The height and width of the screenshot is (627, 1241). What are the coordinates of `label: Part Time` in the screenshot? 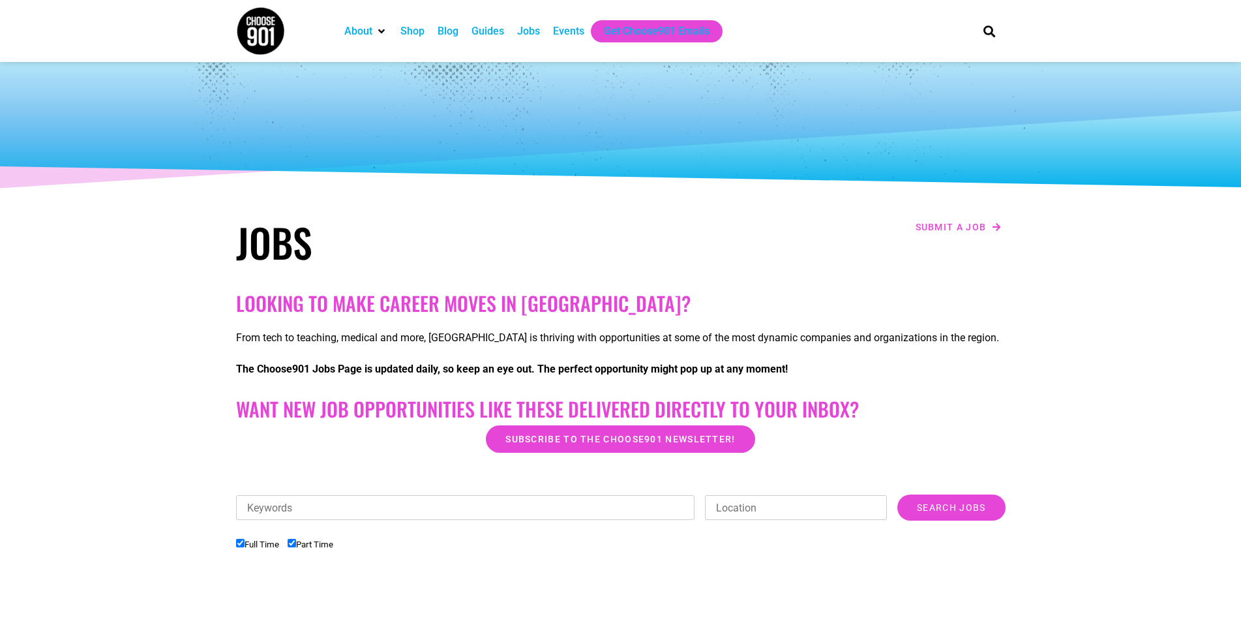 It's located at (310, 544).